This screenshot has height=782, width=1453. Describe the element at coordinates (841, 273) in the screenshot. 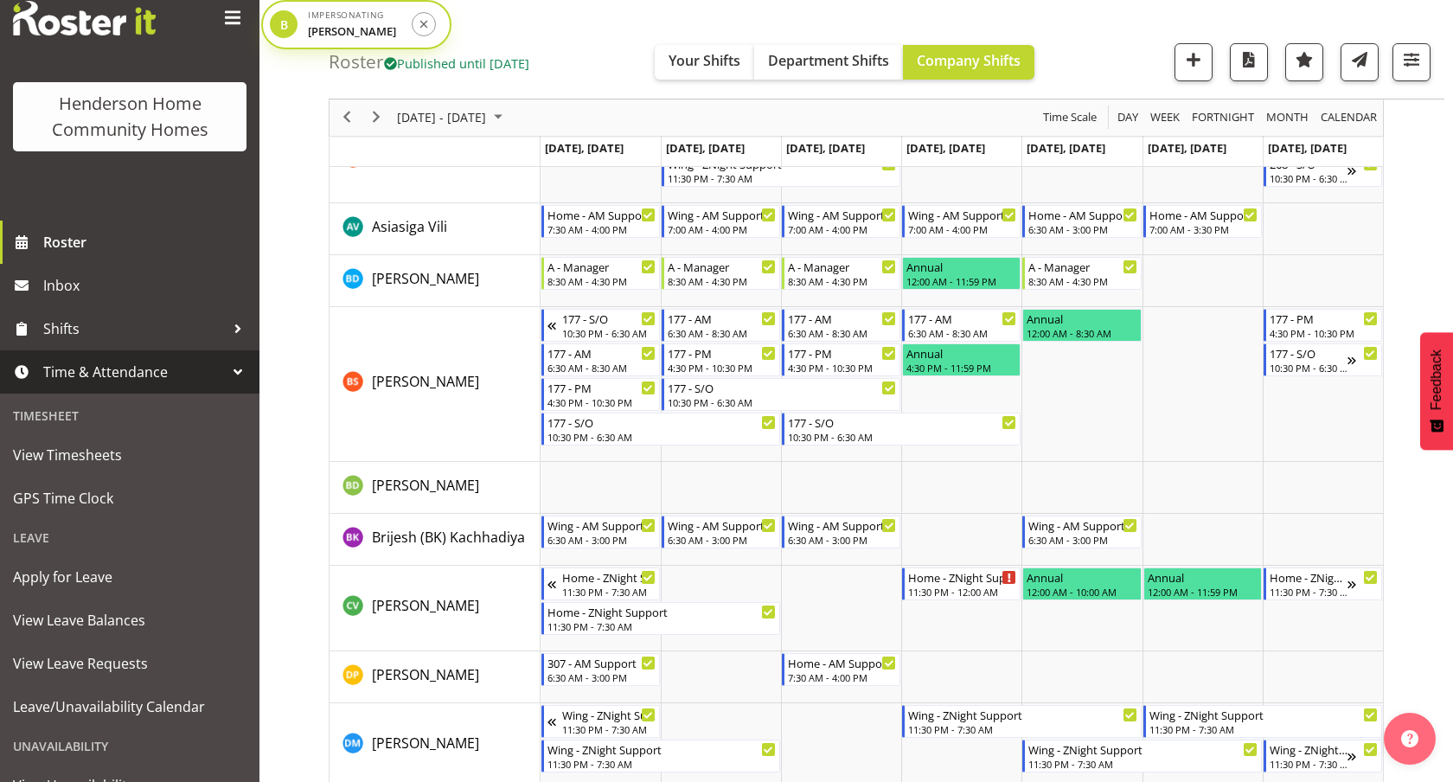

I see `div: Barbara Dunlop"s event - A - Manager Begin From Wednesday, October 15, 2025 at 8:30:00 AM GMT+07:...` at that location.